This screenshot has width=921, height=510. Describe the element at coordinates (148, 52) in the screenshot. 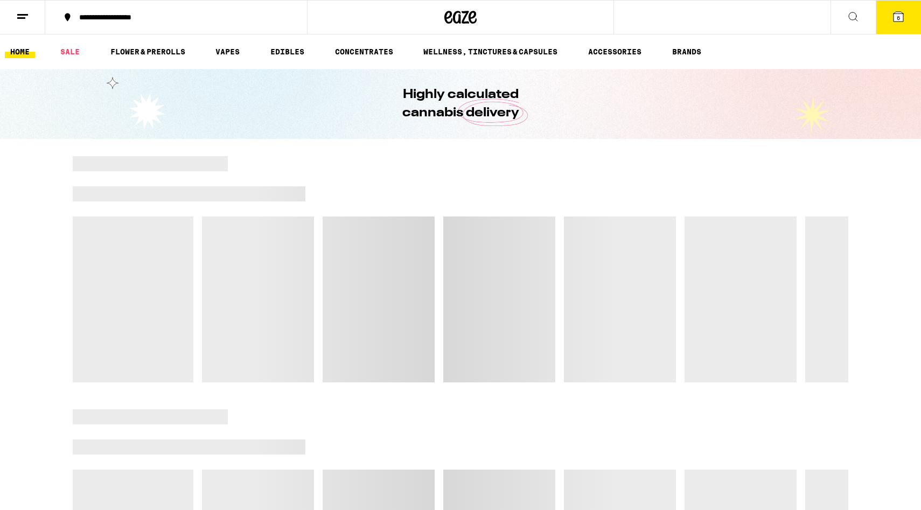

I see `a: FLOWER & PREROLLS` at that location.